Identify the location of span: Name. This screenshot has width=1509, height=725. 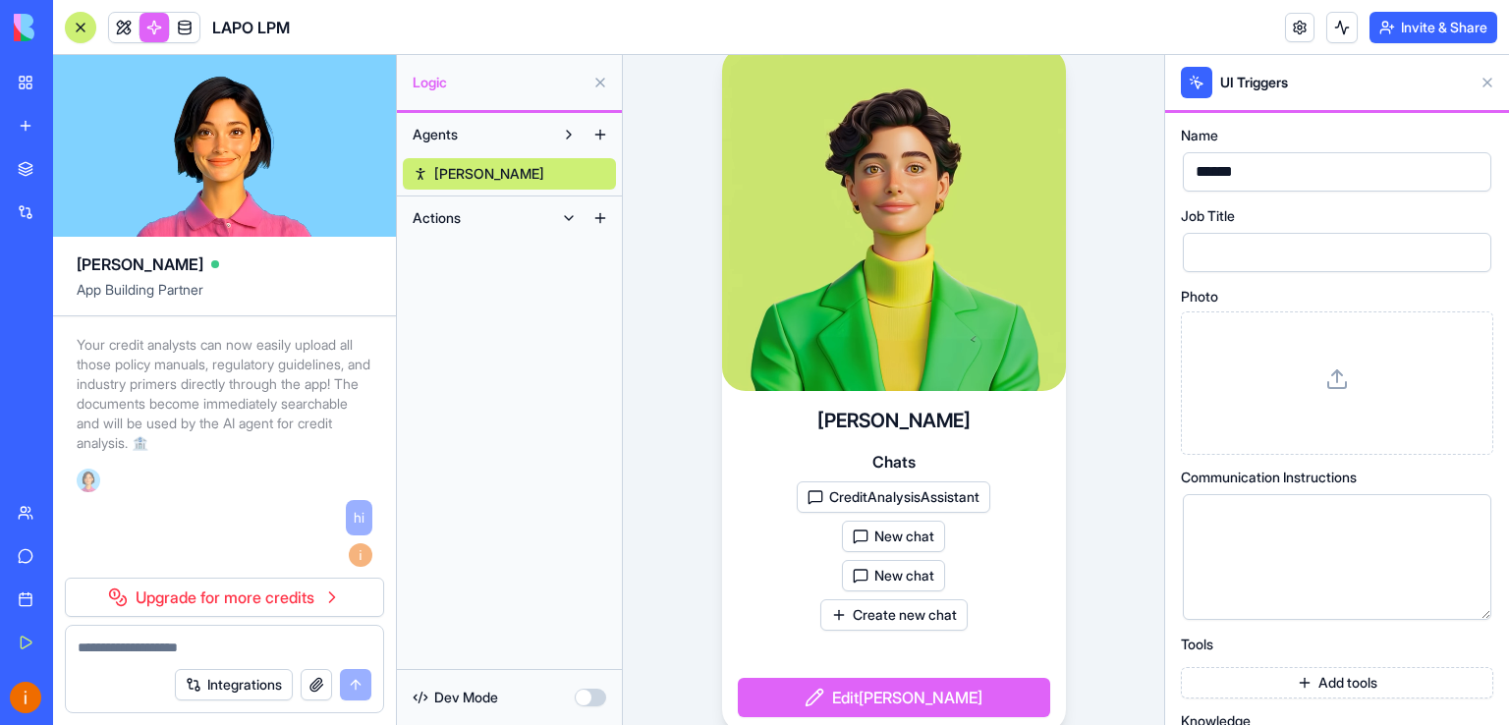
(1199, 136).